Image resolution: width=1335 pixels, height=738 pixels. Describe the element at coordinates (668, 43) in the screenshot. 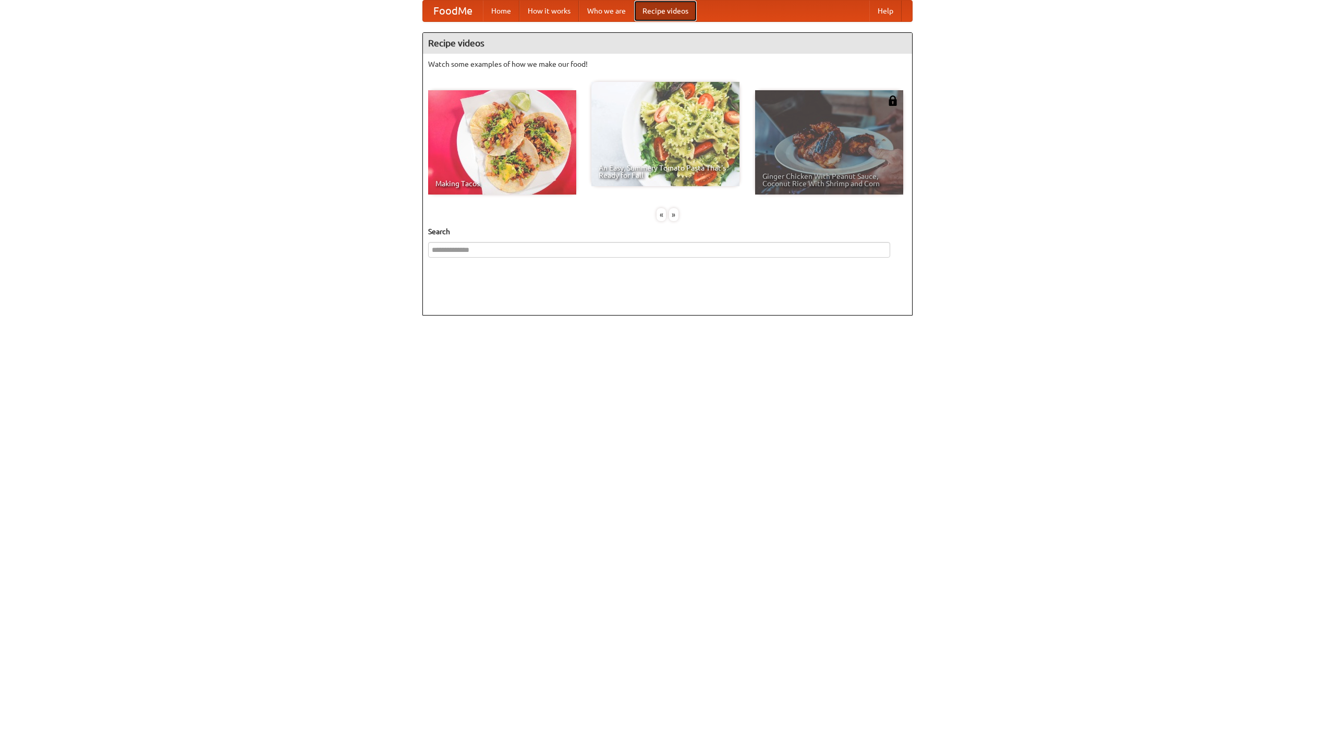

I see `h4: Recipe videos` at that location.